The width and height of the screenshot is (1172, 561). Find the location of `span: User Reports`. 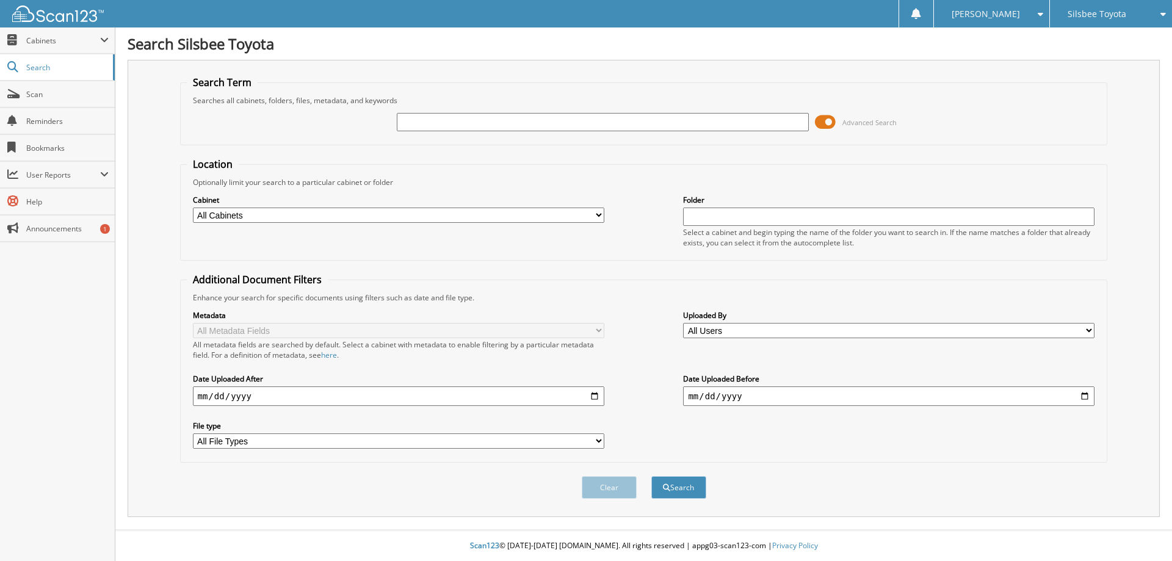

span: User Reports is located at coordinates (63, 175).